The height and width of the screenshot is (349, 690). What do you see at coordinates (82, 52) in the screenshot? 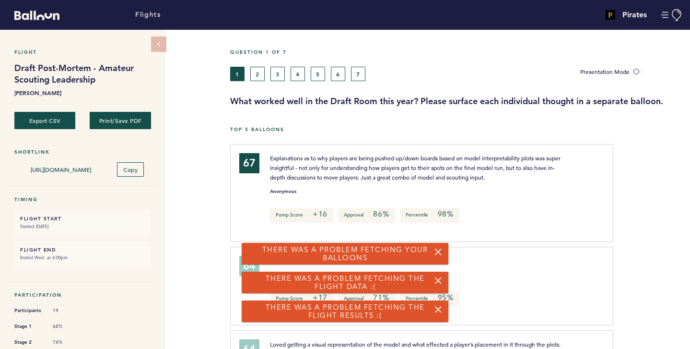
I see `h5: Flight` at bounding box center [82, 52].